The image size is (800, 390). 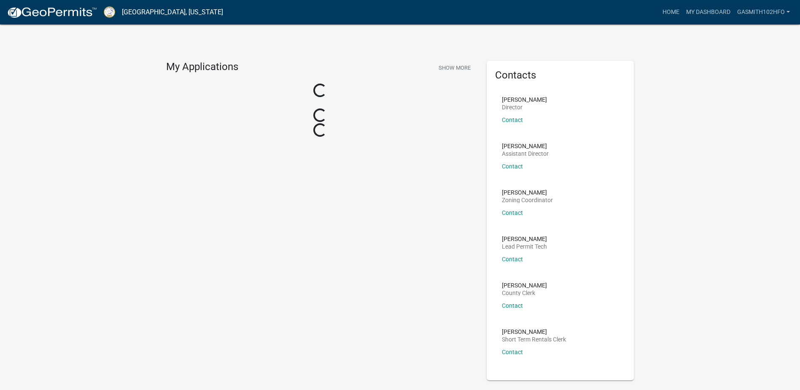 What do you see at coordinates (525, 153) in the screenshot?
I see `p: Assistant Director` at bounding box center [525, 153].